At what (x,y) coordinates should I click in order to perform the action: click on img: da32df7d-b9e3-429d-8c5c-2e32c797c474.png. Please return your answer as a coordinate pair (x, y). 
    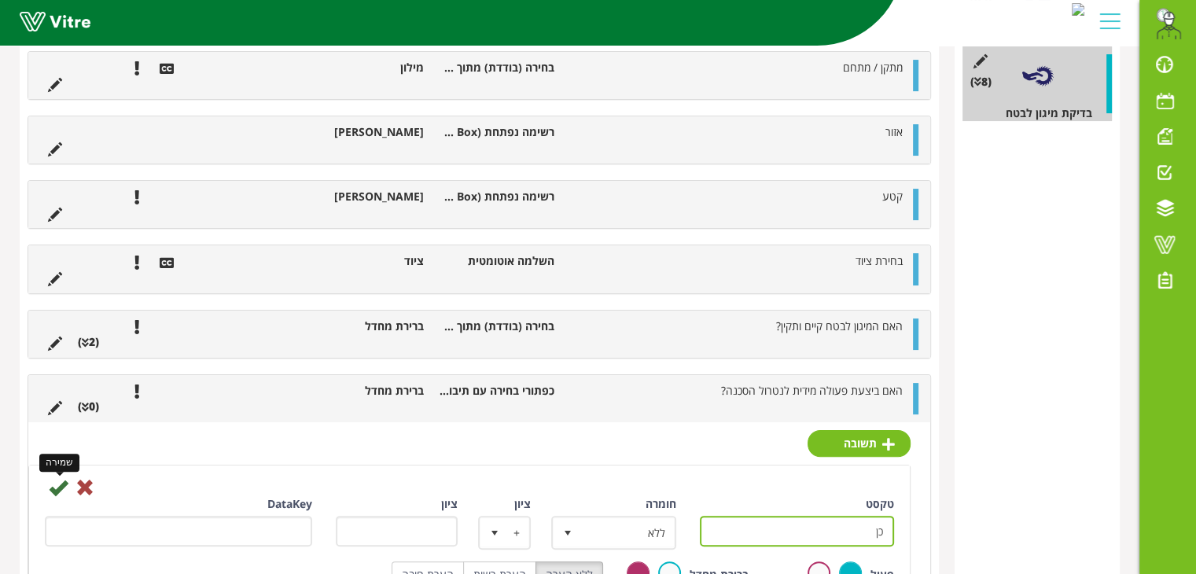
    Looking at the image, I should click on (1169, 24).